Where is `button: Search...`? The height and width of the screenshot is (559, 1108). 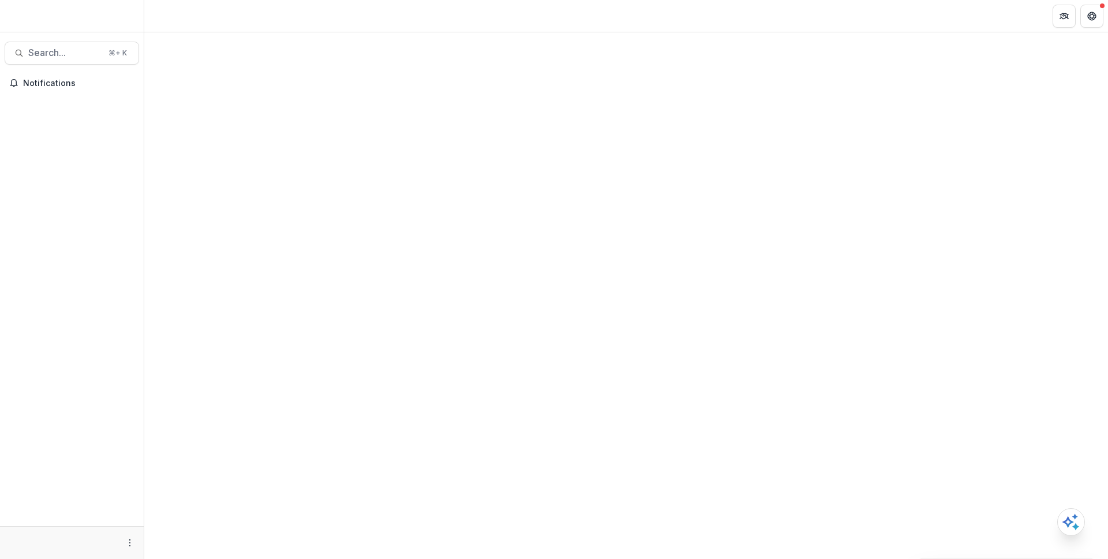 button: Search... is located at coordinates (72, 53).